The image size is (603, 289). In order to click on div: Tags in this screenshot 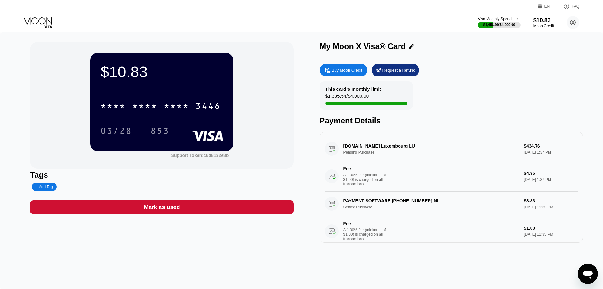, I will do `click(162, 175)`.